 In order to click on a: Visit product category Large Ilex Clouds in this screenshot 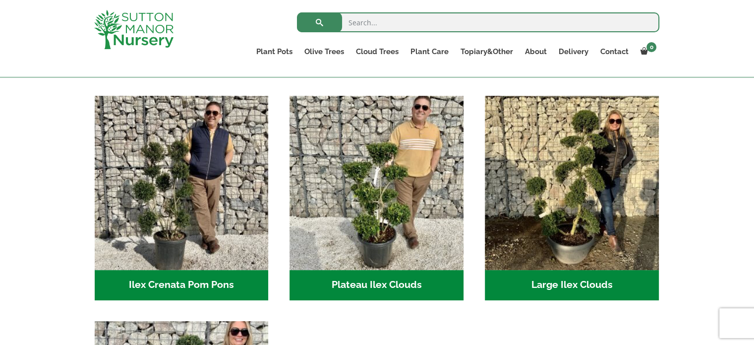, I will do `click(572, 198)`.